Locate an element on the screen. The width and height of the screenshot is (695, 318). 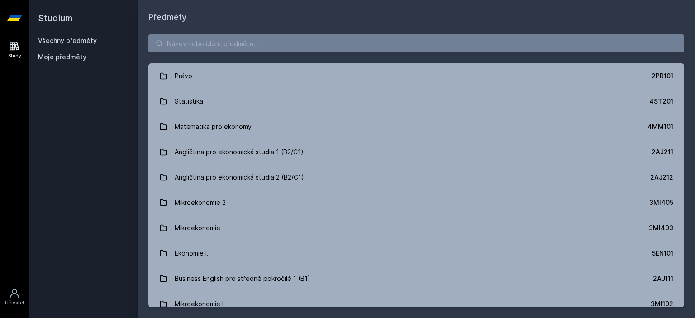
span: Moje předměty is located at coordinates (62, 57).